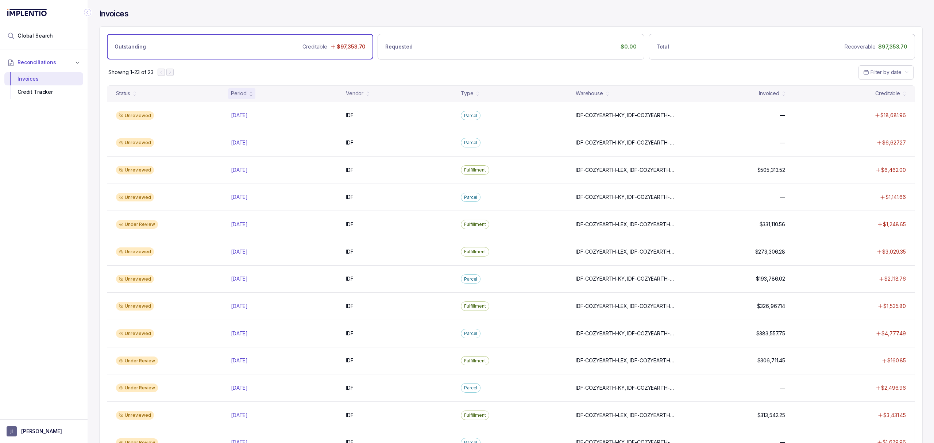  Describe the element at coordinates (860, 47) in the screenshot. I see `p: Recoverable` at that location.